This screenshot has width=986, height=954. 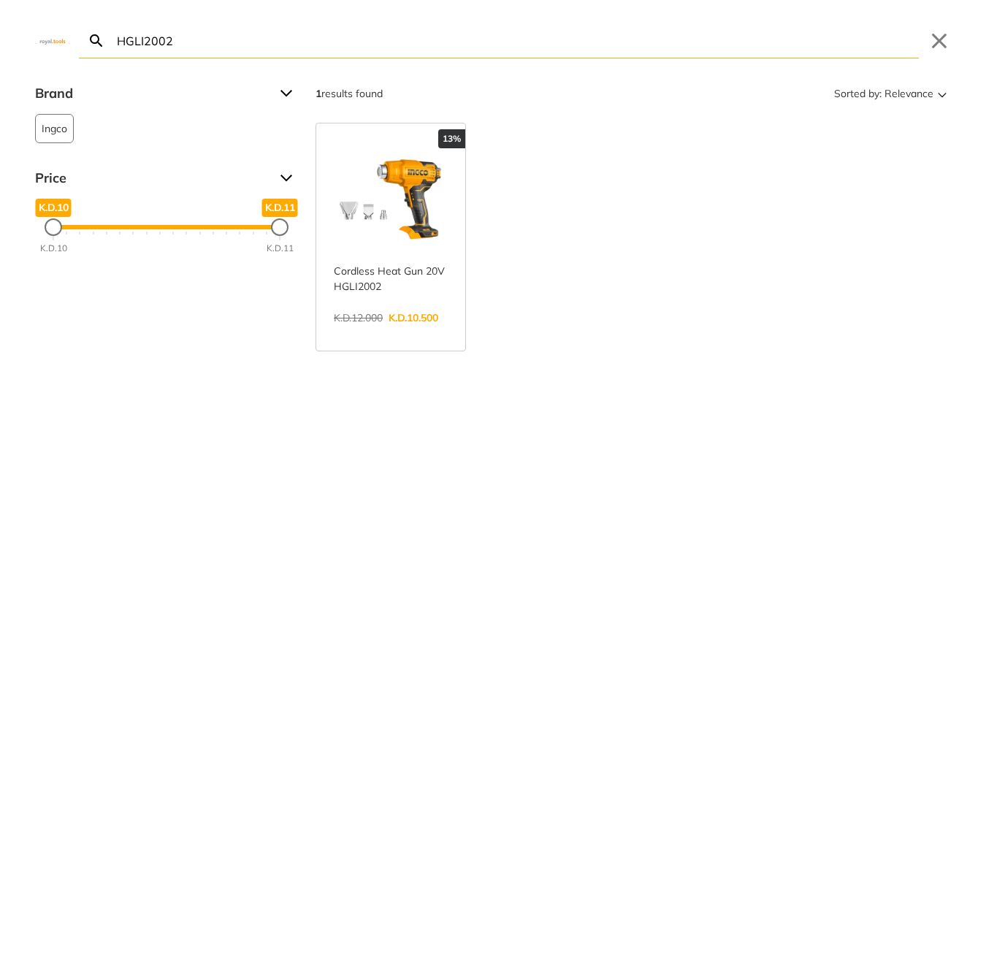 I want to click on div: results found, so click(x=349, y=93).